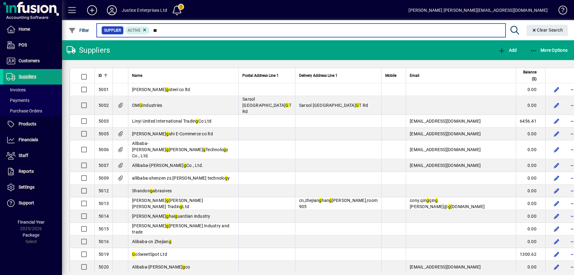 This screenshot has height=275, width=574. Describe the element at coordinates (26, 187) in the screenshot. I see `span: Settings` at that location.